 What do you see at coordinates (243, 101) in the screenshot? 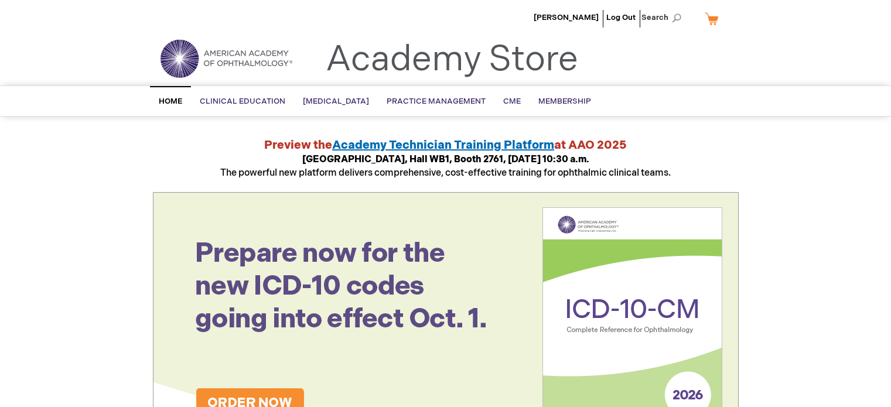
I see `span: Clinical Education` at bounding box center [243, 101].